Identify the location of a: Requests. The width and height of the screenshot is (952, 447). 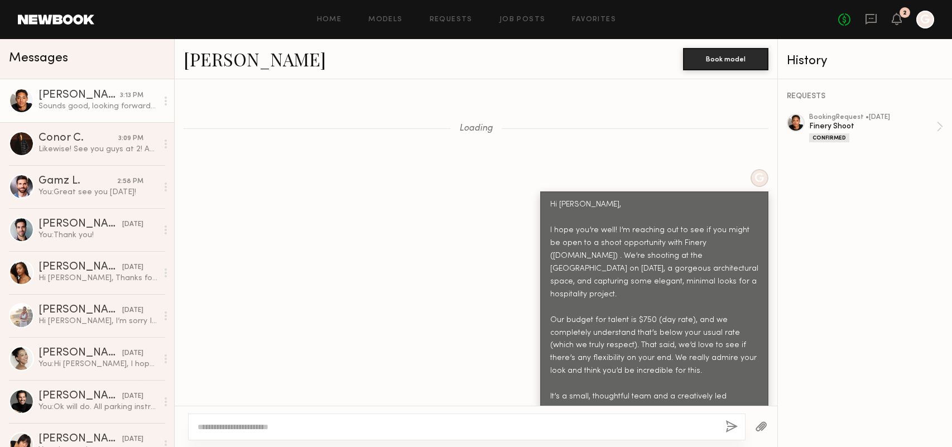
(451, 20).